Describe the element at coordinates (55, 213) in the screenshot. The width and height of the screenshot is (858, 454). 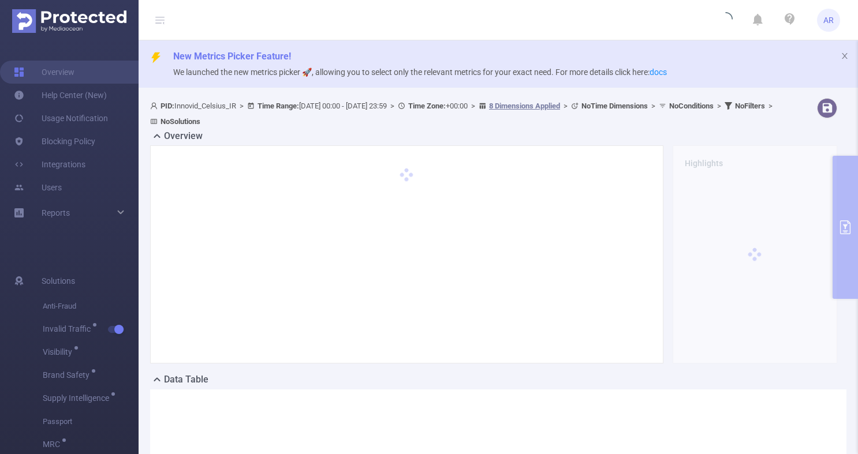
I see `span: Reports` at that location.